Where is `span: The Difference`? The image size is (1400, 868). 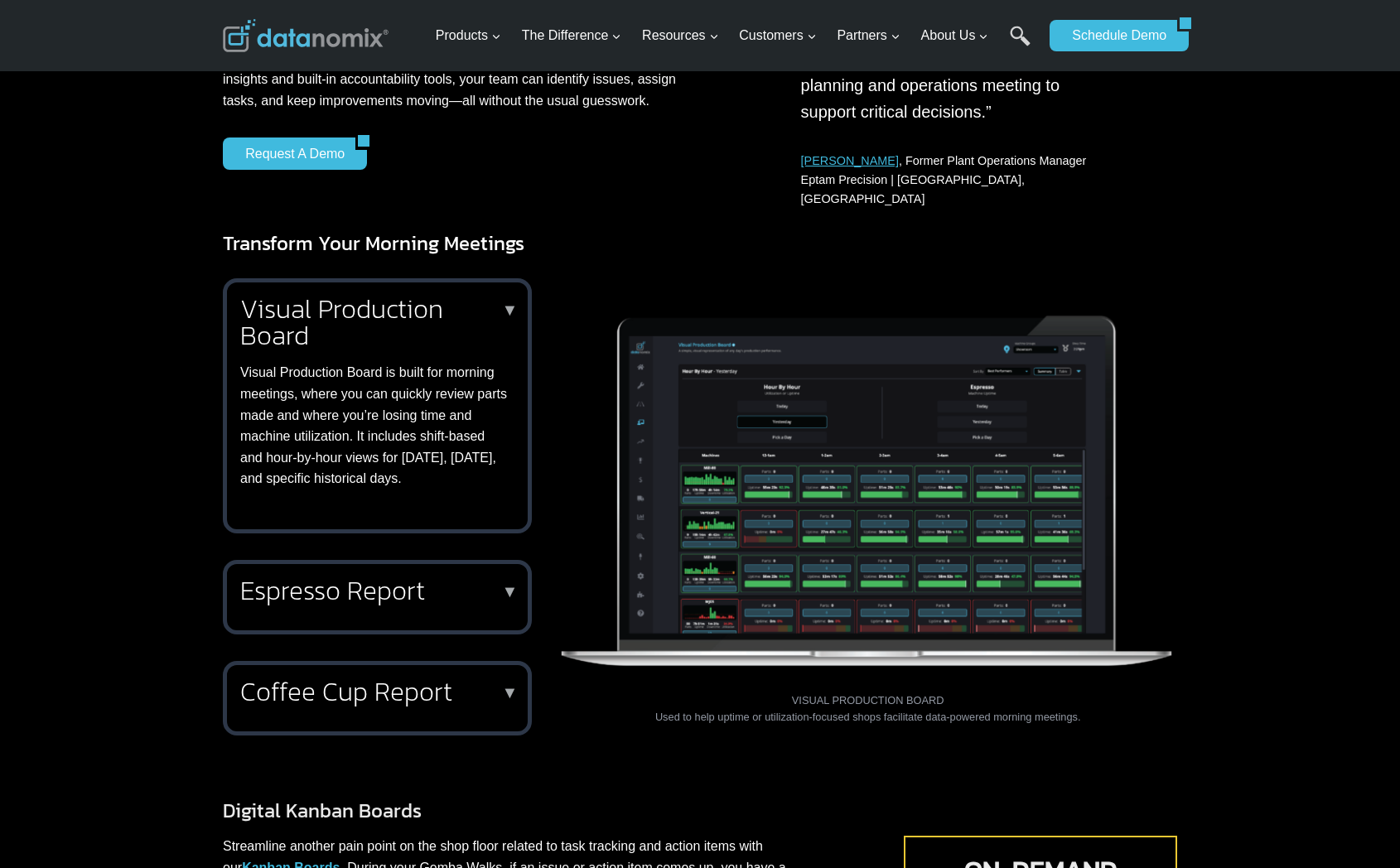
span: The Difference is located at coordinates (571, 36).